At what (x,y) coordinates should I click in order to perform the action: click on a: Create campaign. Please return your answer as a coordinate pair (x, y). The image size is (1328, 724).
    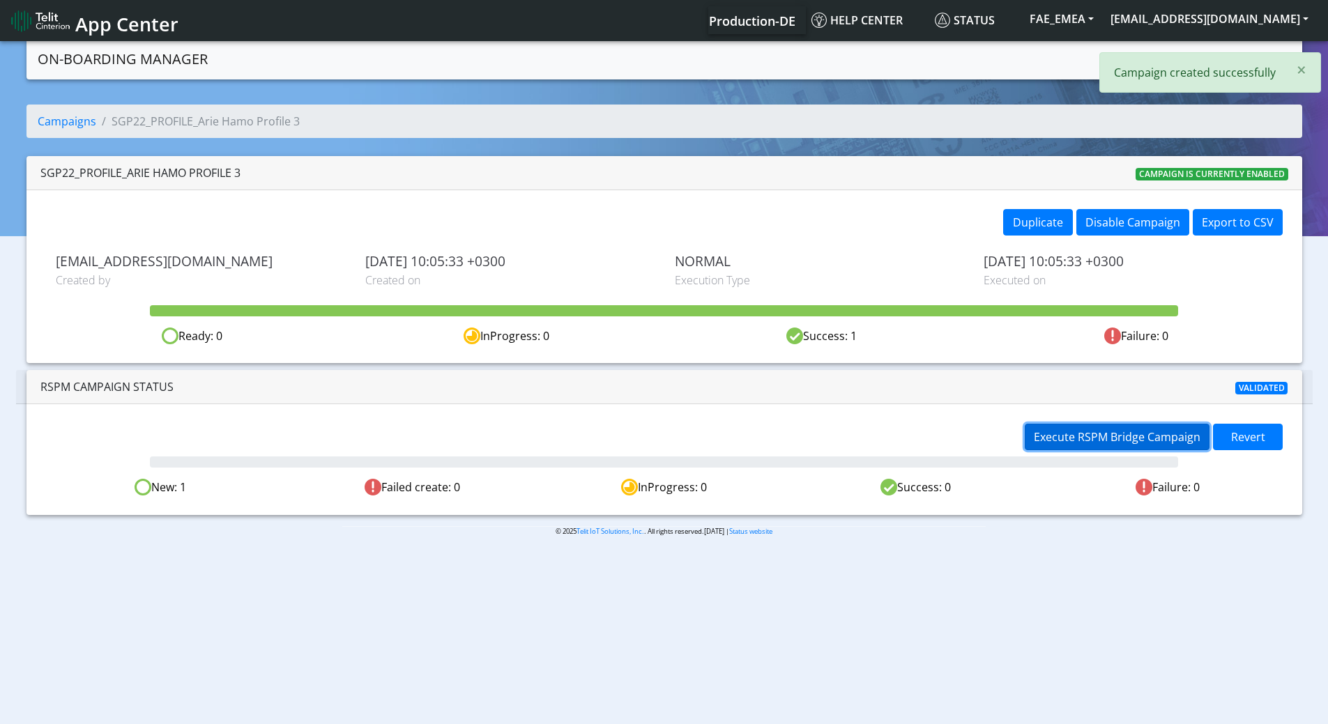
    Looking at the image, I should click on (1235, 58).